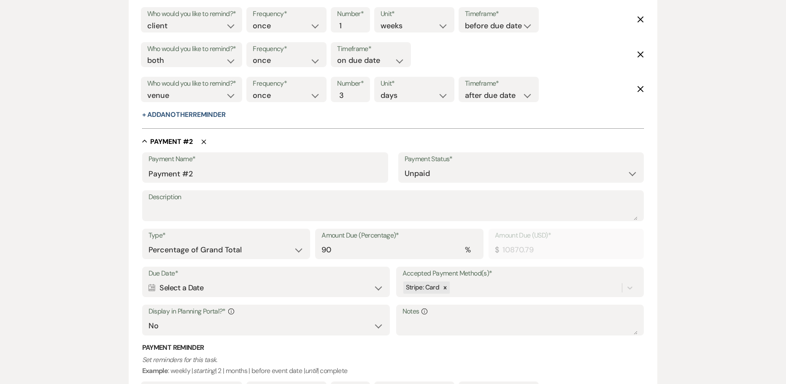 This screenshot has height=384, width=786. I want to click on div: Select a Date, so click(266, 288).